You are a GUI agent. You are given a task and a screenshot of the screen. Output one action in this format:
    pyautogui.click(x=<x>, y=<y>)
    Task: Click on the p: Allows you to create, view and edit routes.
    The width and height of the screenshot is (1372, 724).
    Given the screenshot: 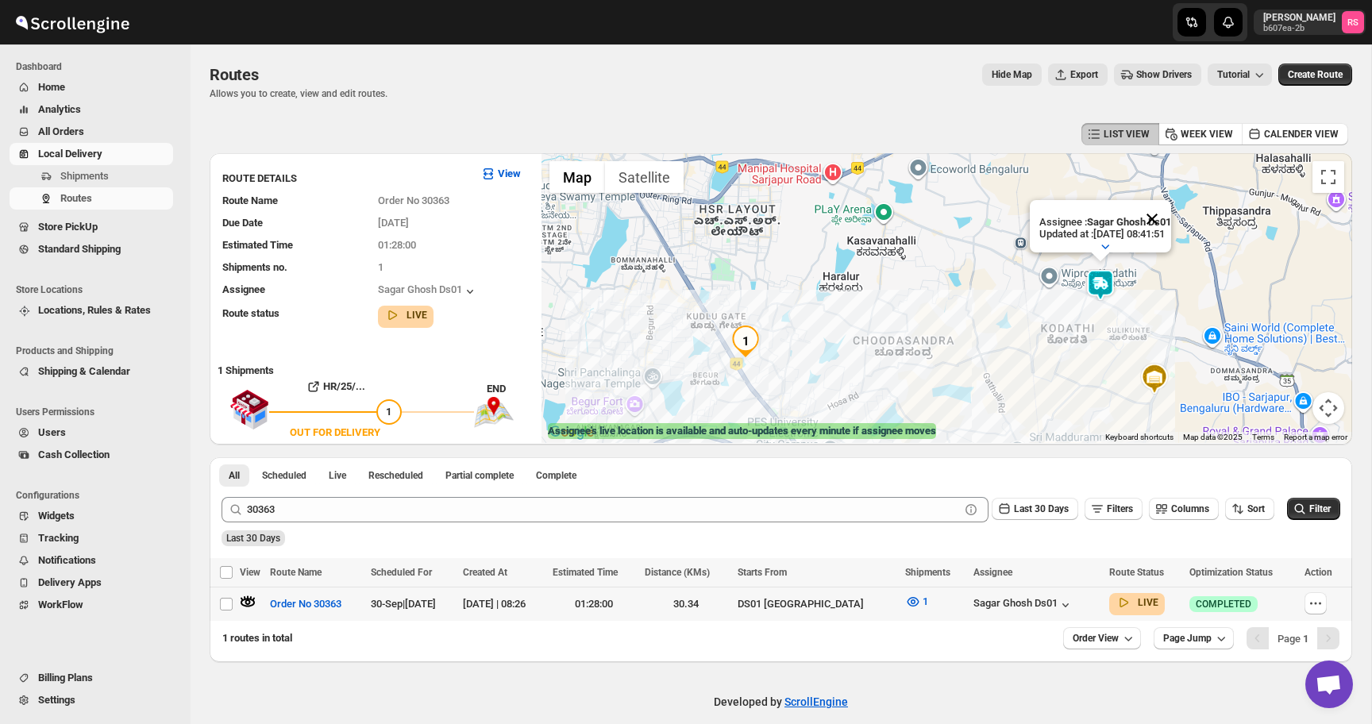 What is the action you would take?
    pyautogui.click(x=298, y=94)
    